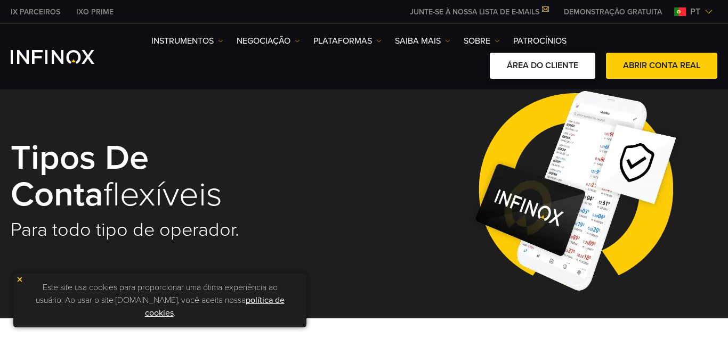  I want to click on a: Patrocínios, so click(540, 41).